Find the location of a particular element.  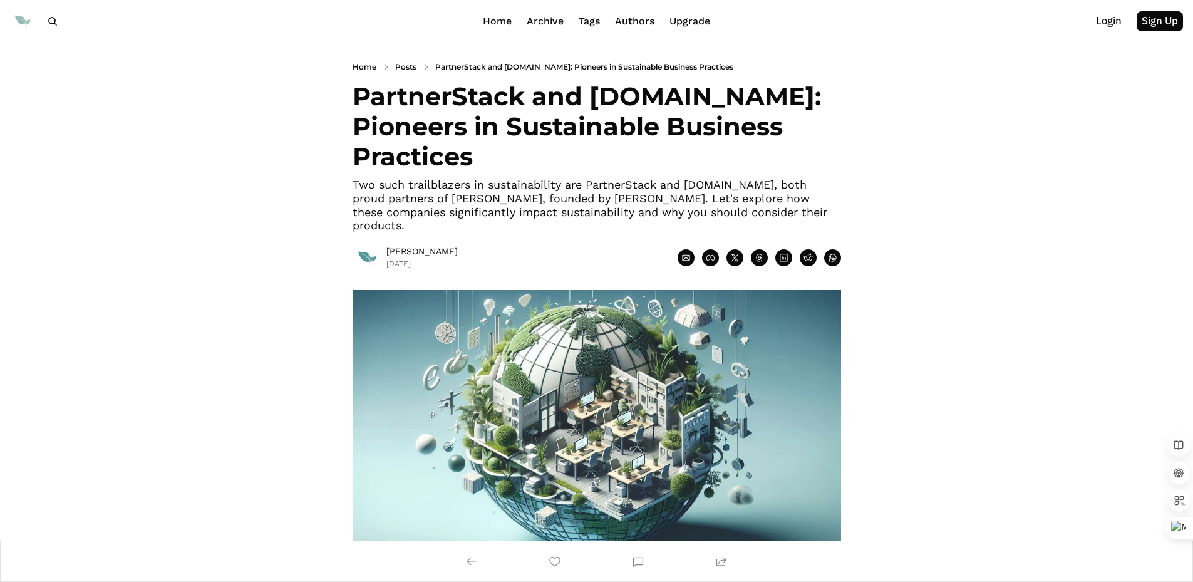

img: Aaron Levin is located at coordinates (366, 258).